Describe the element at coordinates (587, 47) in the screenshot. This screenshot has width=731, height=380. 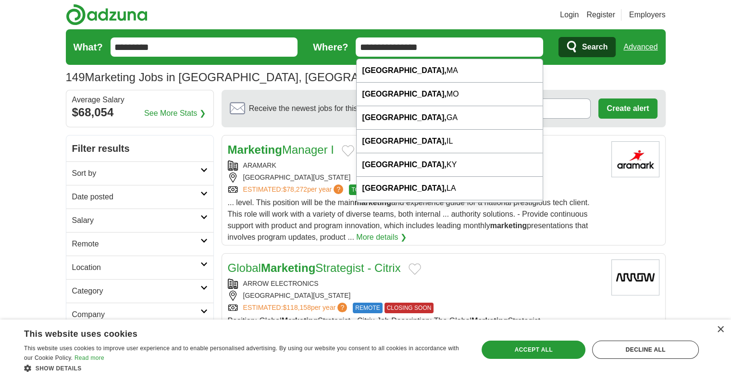
I see `button: Search` at that location.